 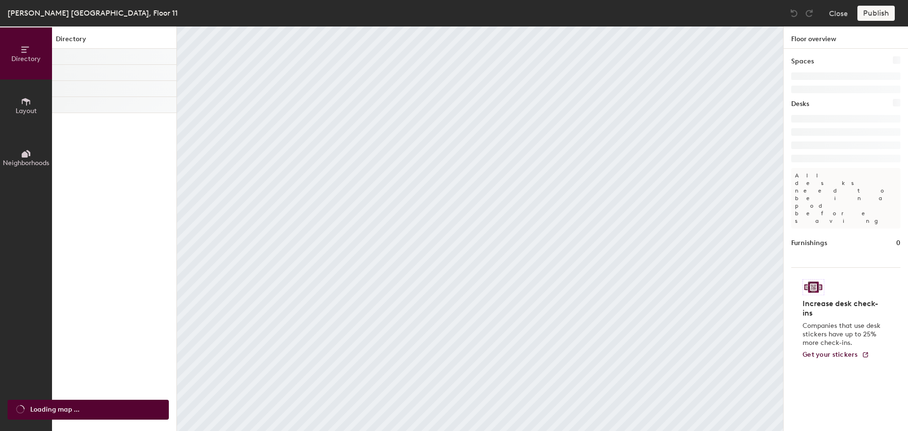 I want to click on canvas: Map, so click(x=480, y=228).